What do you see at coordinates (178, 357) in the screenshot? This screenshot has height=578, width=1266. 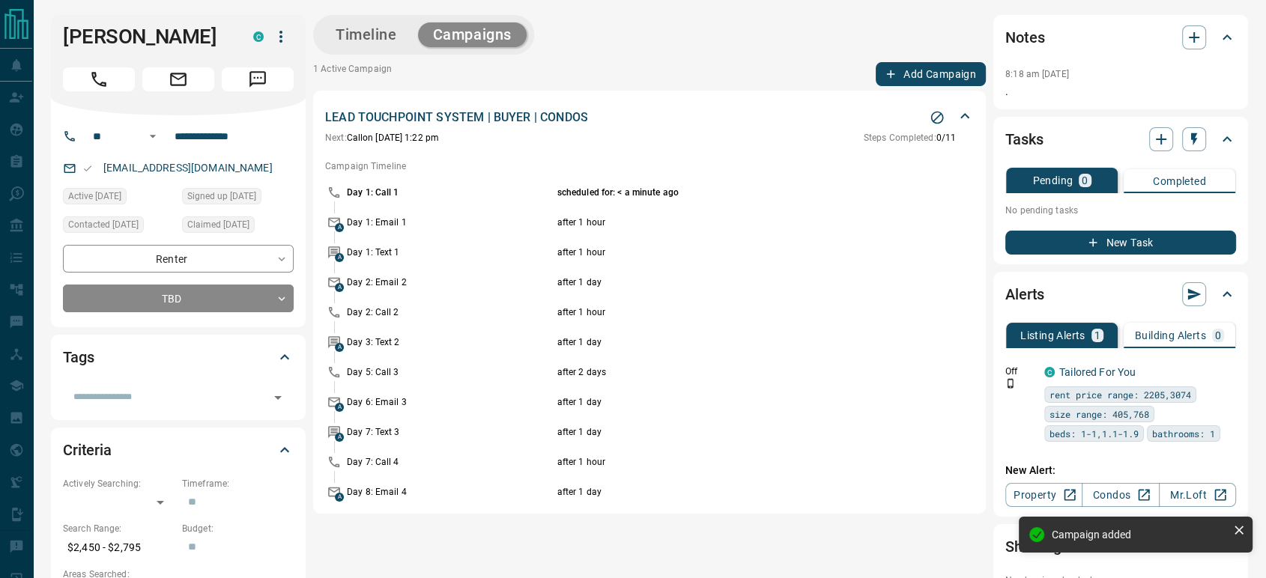 I see `div: Tags` at bounding box center [178, 357].